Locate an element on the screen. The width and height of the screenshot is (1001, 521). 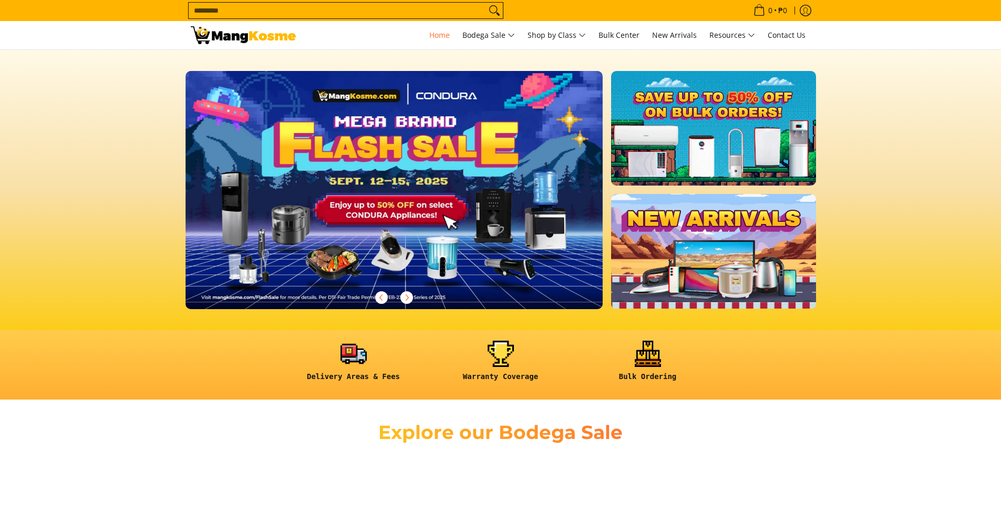
a: Resources is located at coordinates (732, 35).